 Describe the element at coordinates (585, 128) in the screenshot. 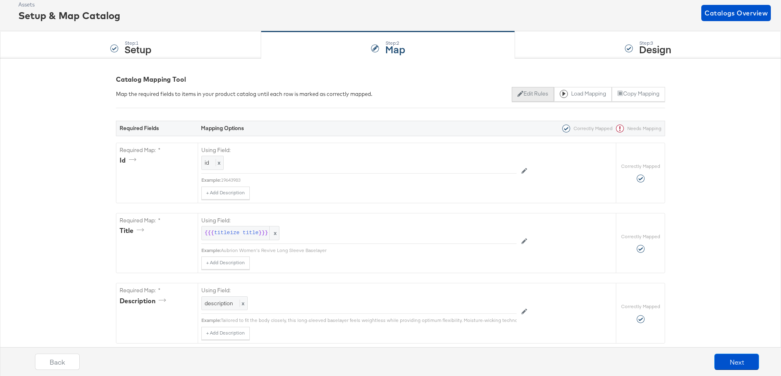

I see `div: Correctly Mapped` at that location.